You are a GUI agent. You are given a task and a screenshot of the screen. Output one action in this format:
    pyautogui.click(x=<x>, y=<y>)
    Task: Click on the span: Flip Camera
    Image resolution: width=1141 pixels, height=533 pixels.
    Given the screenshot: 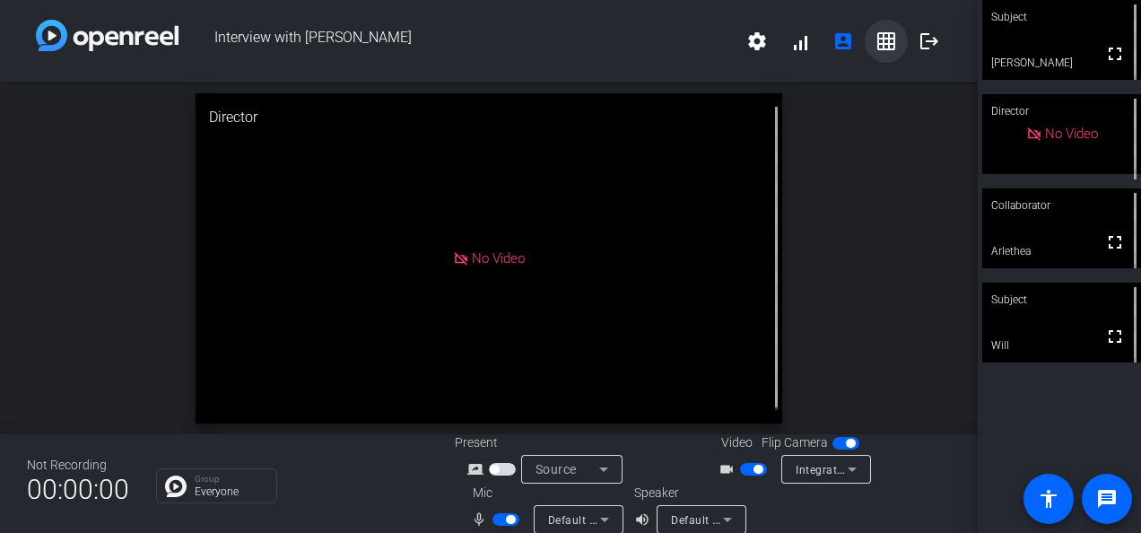 What is the action you would take?
    pyautogui.click(x=794, y=442)
    